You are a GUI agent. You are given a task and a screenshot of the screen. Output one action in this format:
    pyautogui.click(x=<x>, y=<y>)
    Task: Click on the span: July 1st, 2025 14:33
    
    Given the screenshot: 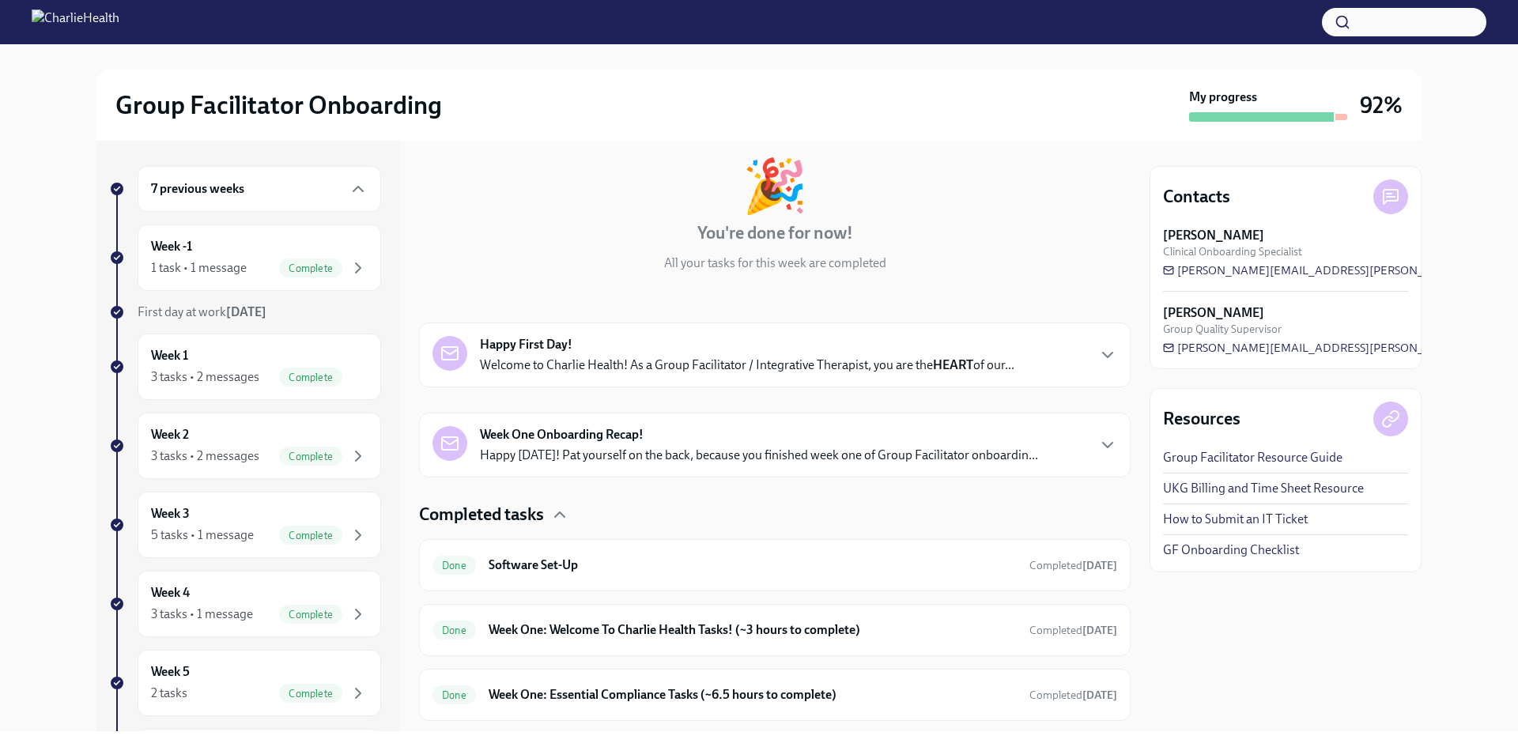 What is the action you would take?
    pyautogui.click(x=1073, y=565)
    